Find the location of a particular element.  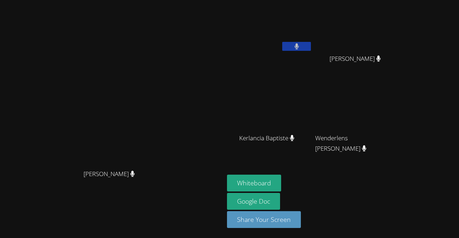

button: Share Your Screen is located at coordinates (264, 220).